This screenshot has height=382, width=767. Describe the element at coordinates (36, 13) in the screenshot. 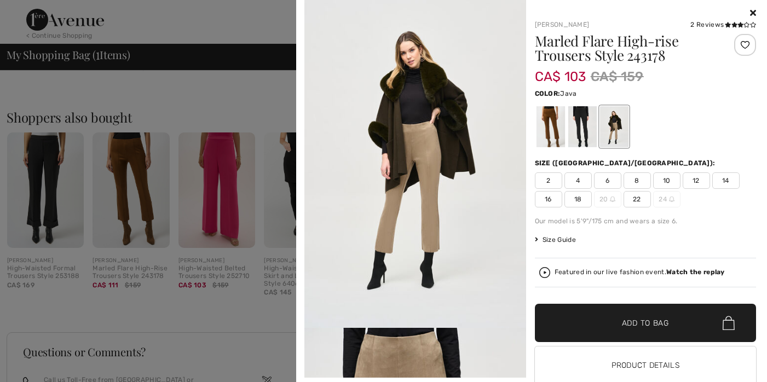

I see `span: Help` at that location.